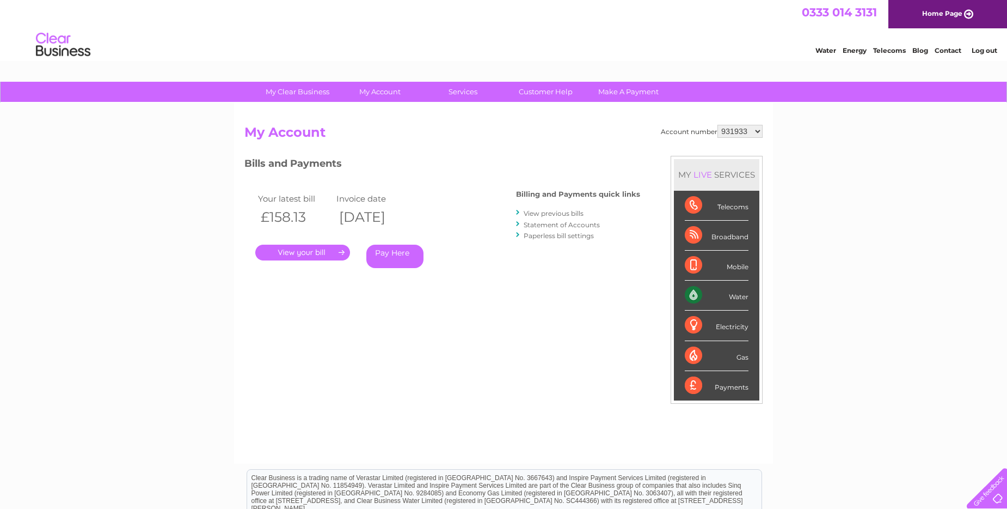  Describe the element at coordinates (395, 256) in the screenshot. I see `a: Pay Here` at that location.